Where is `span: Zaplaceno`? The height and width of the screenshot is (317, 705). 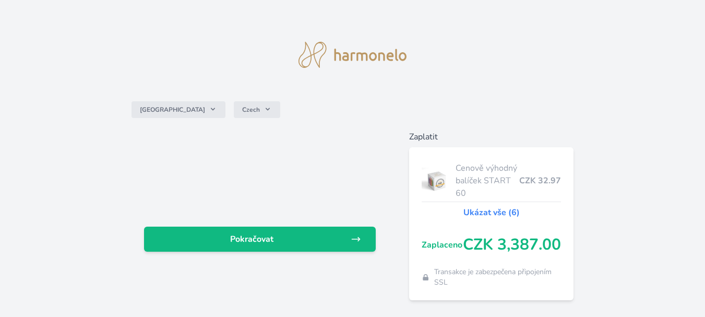
span: Zaplaceno is located at coordinates (442, 245).